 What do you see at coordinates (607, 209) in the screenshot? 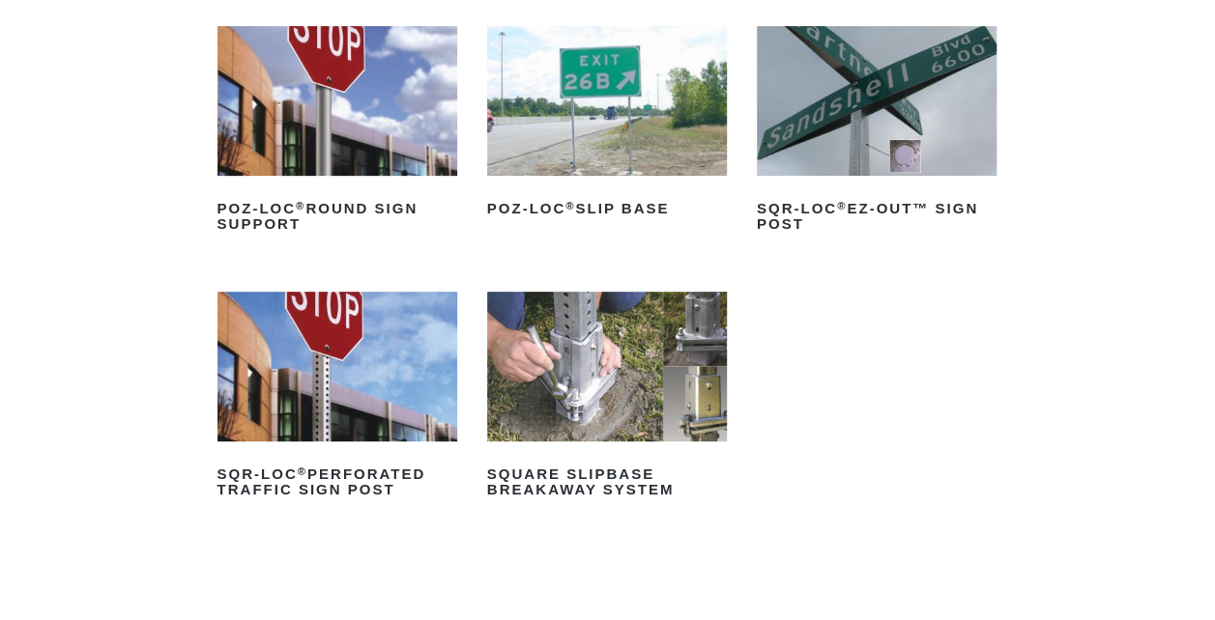
I see `h2: POZ-LOC Slip Base` at bounding box center [607, 209].